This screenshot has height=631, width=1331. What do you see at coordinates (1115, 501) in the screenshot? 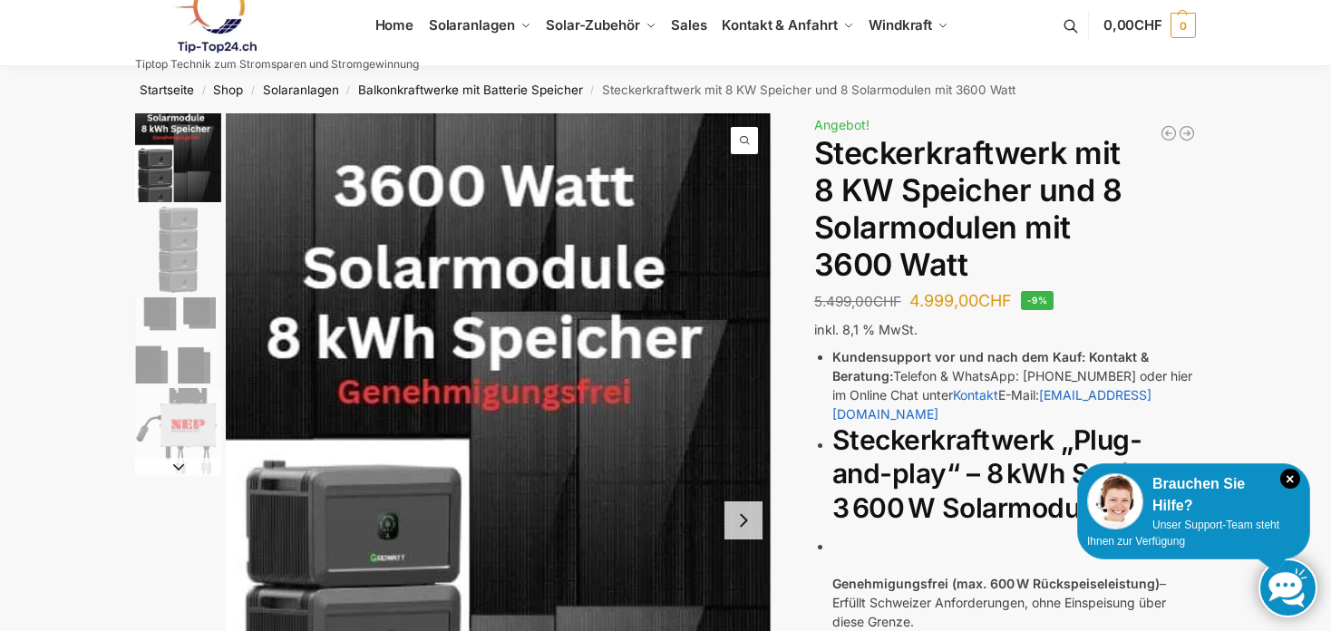
I see `img: Customer service` at bounding box center [1115, 501].